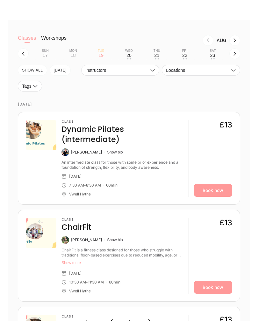 The image size is (258, 321). Describe the element at coordinates (93, 186) in the screenshot. I see `div: 8:30 AM` at that location.